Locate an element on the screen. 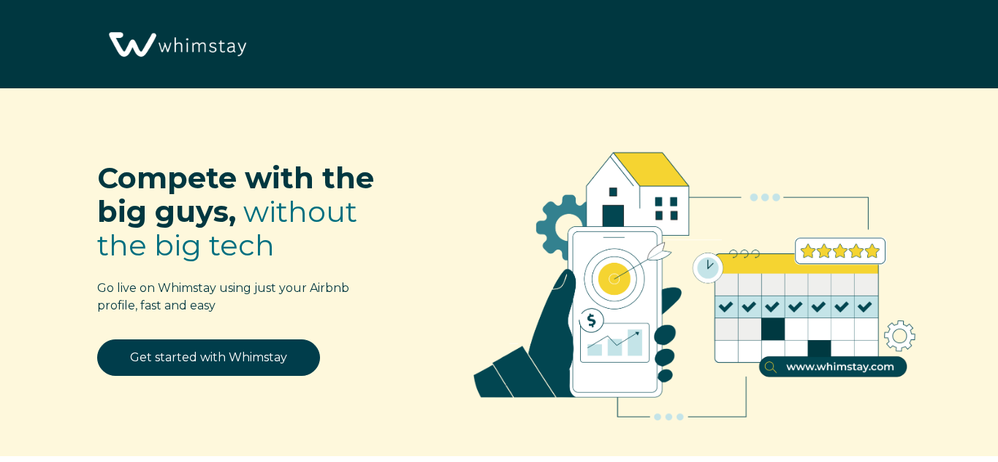  span: Go live on Whimstay using just your Airbnb profile, fast and easy is located at coordinates (223, 297).